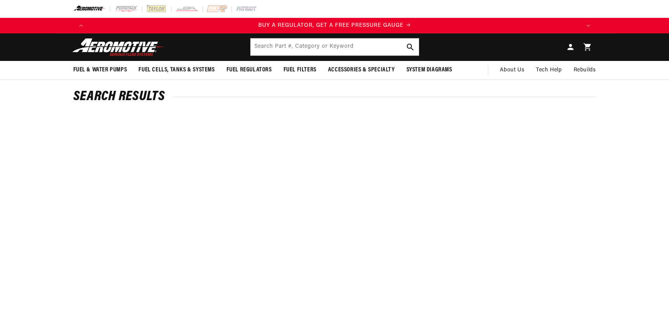 This screenshot has height=326, width=669. Describe the element at coordinates (361, 70) in the screenshot. I see `span: Accessories & Specialty` at that location.